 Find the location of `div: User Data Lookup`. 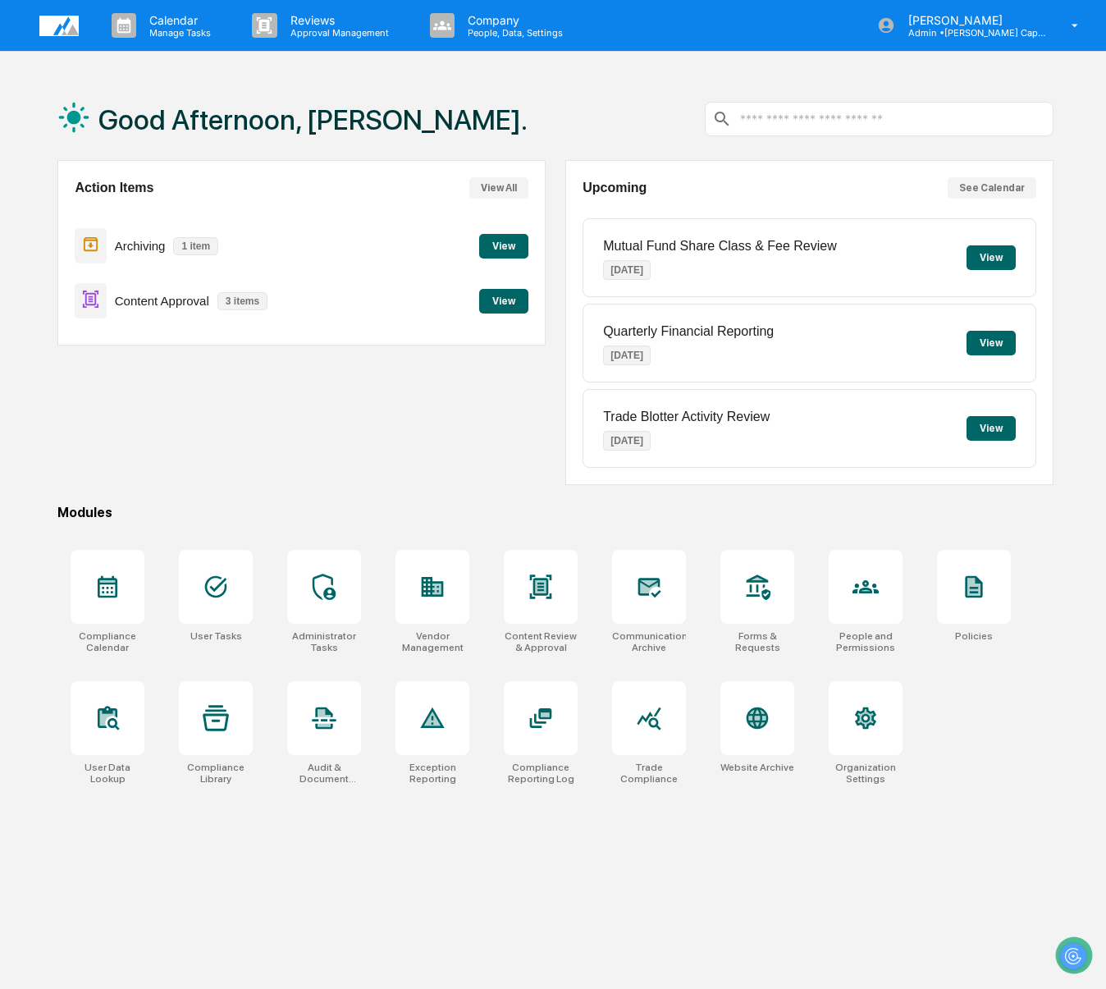

div: User Data Lookup is located at coordinates (107, 773).